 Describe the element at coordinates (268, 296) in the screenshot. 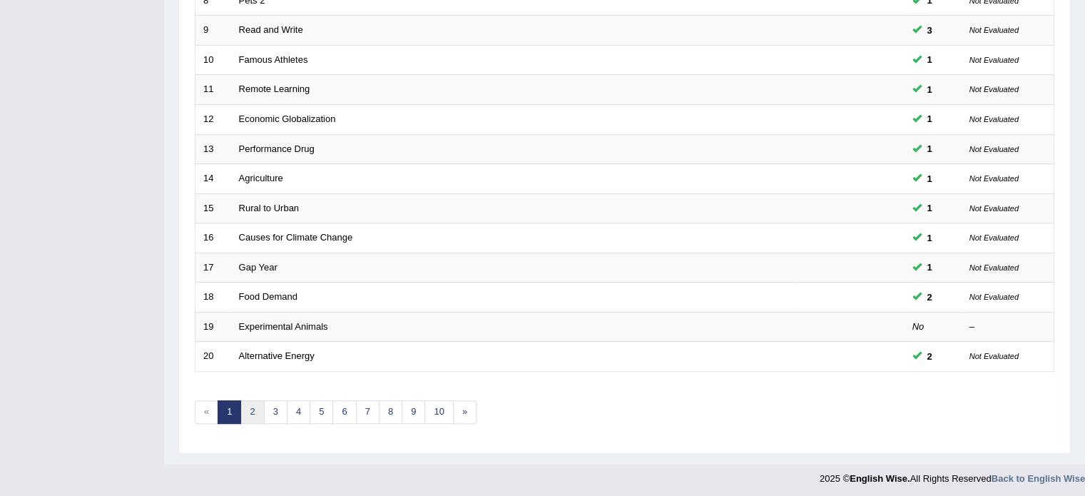

I see `a: Food Demand` at that location.